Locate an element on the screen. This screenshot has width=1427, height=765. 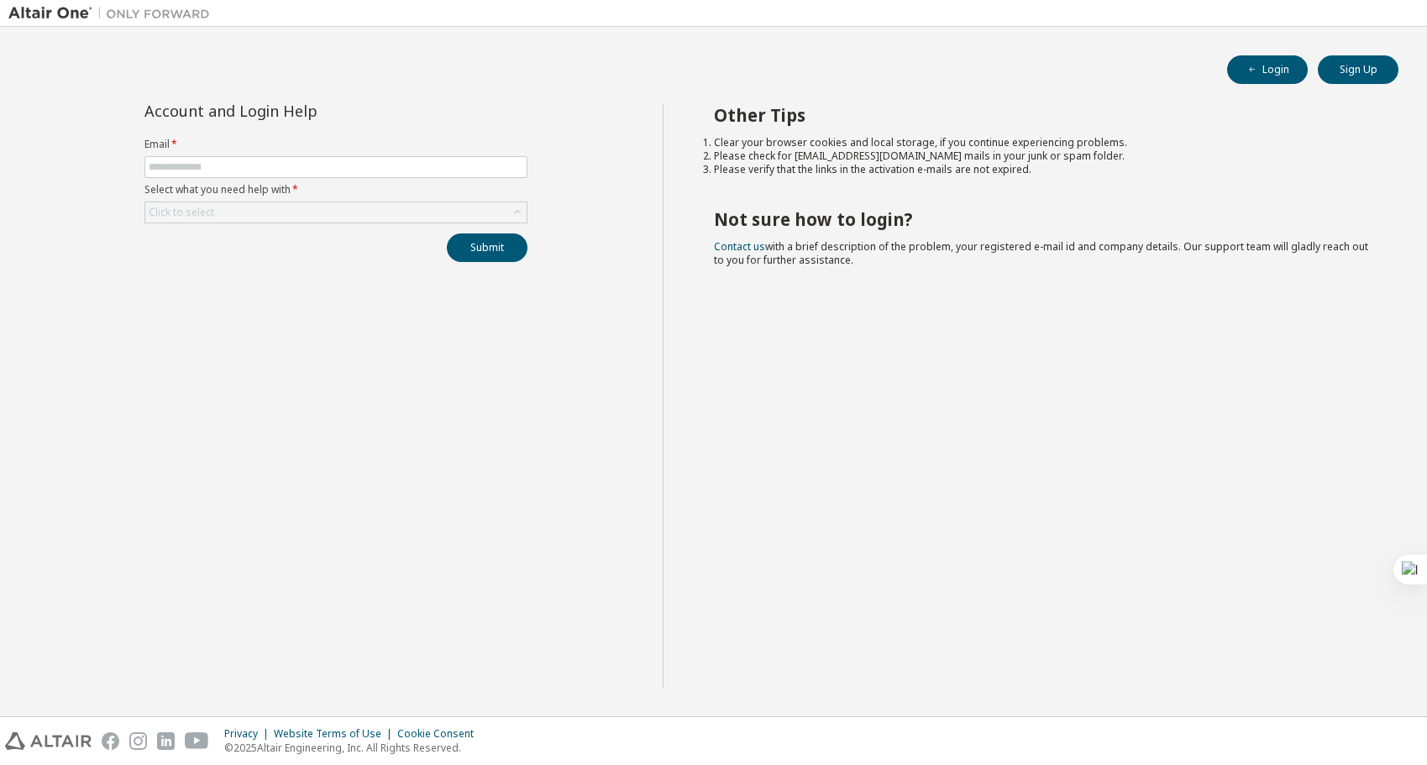
div: Website Terms of Use is located at coordinates (335, 734).